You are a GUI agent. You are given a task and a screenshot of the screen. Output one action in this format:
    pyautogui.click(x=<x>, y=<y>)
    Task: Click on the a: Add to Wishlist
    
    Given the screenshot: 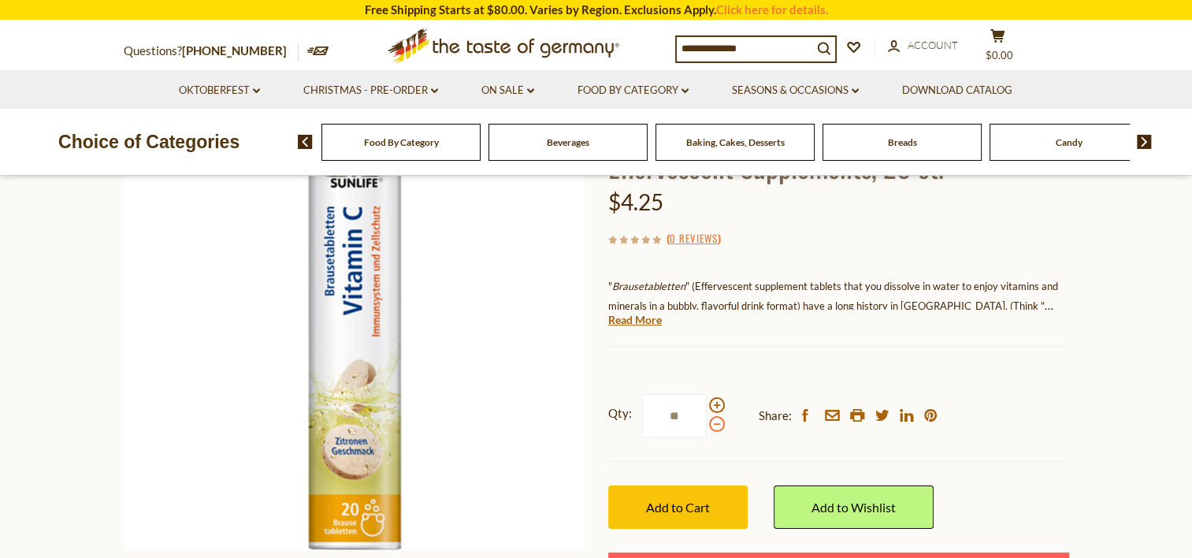 What is the action you would take?
    pyautogui.click(x=853, y=507)
    